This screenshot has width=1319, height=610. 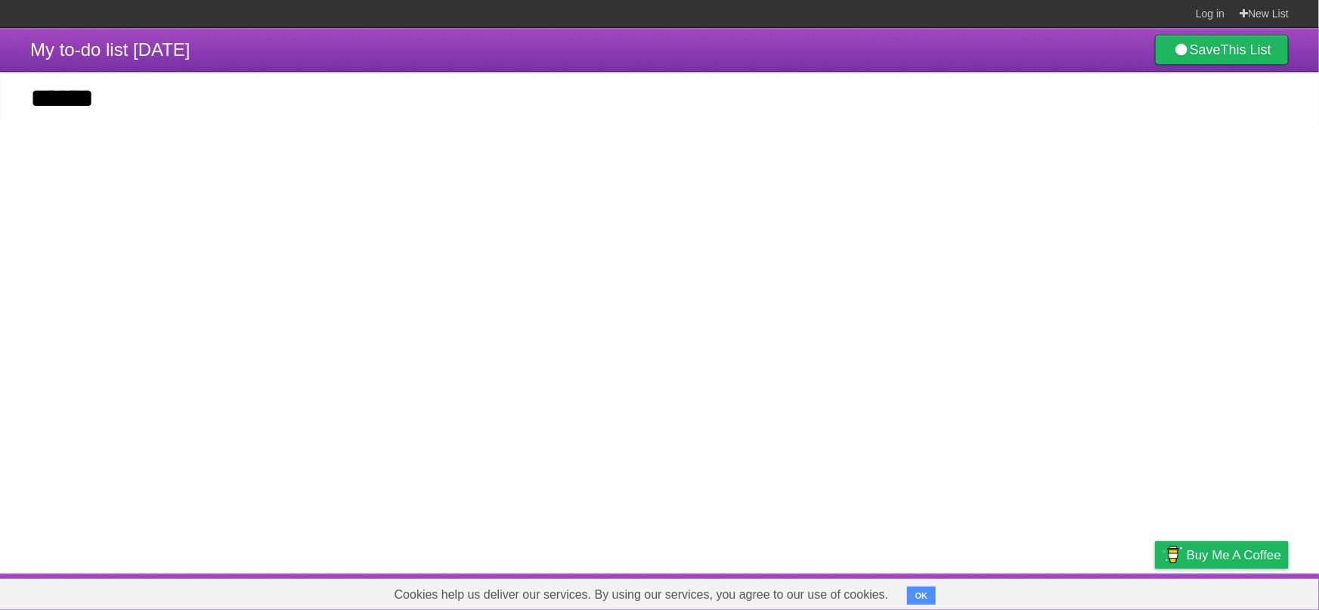 I want to click on b: This List, so click(x=1246, y=50).